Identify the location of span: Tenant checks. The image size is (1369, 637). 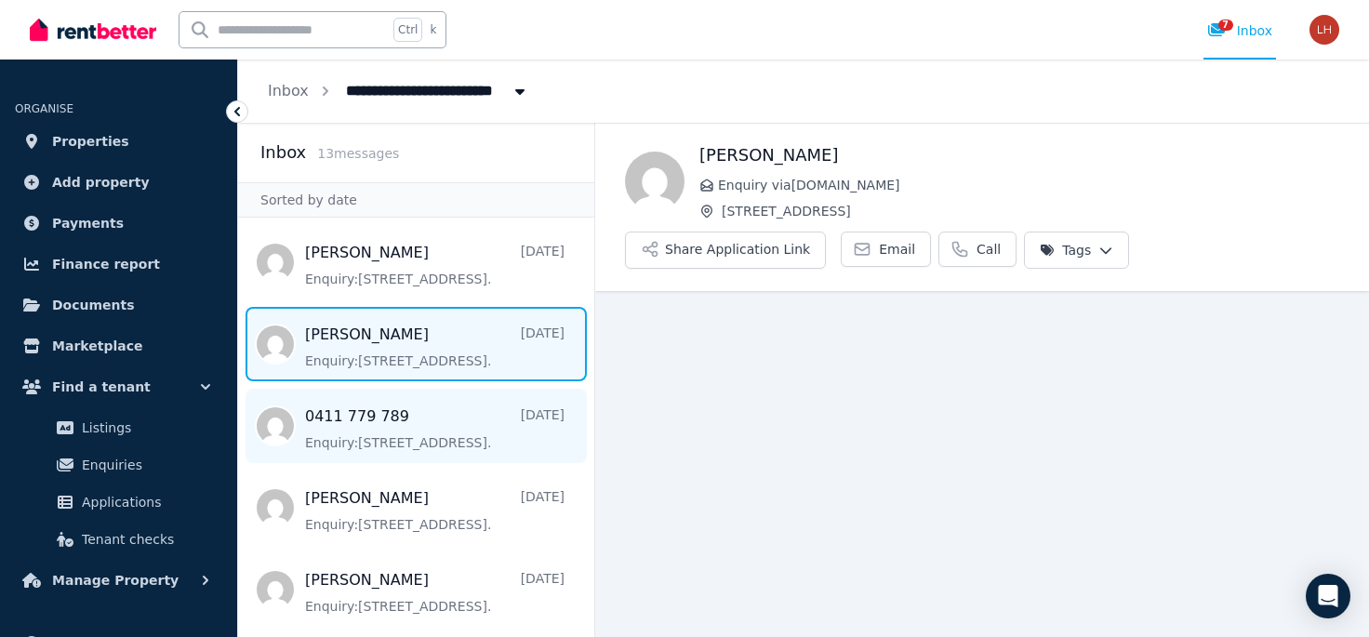
(144, 540).